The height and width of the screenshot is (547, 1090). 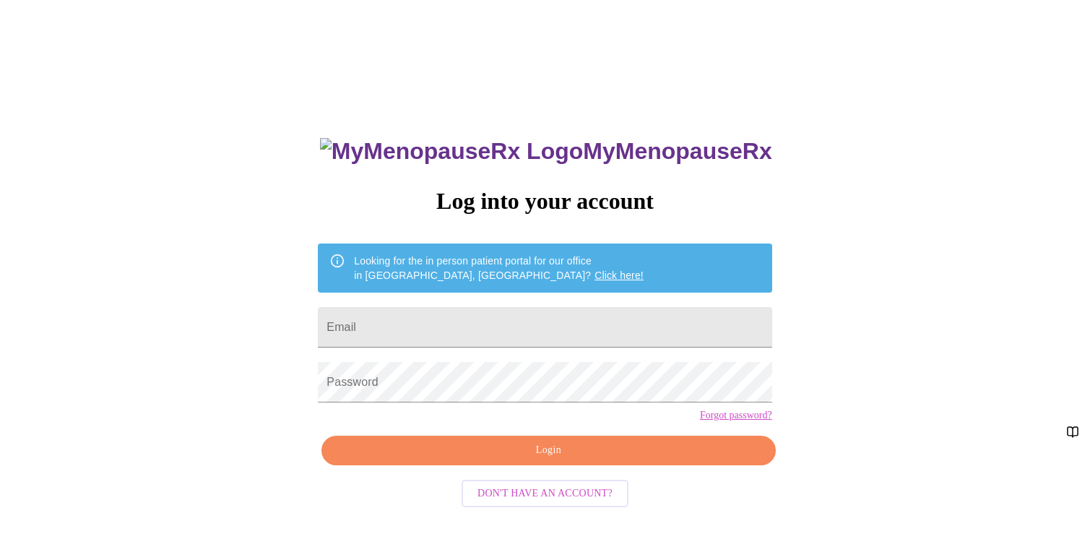 I want to click on h3: Log into your account, so click(x=545, y=201).